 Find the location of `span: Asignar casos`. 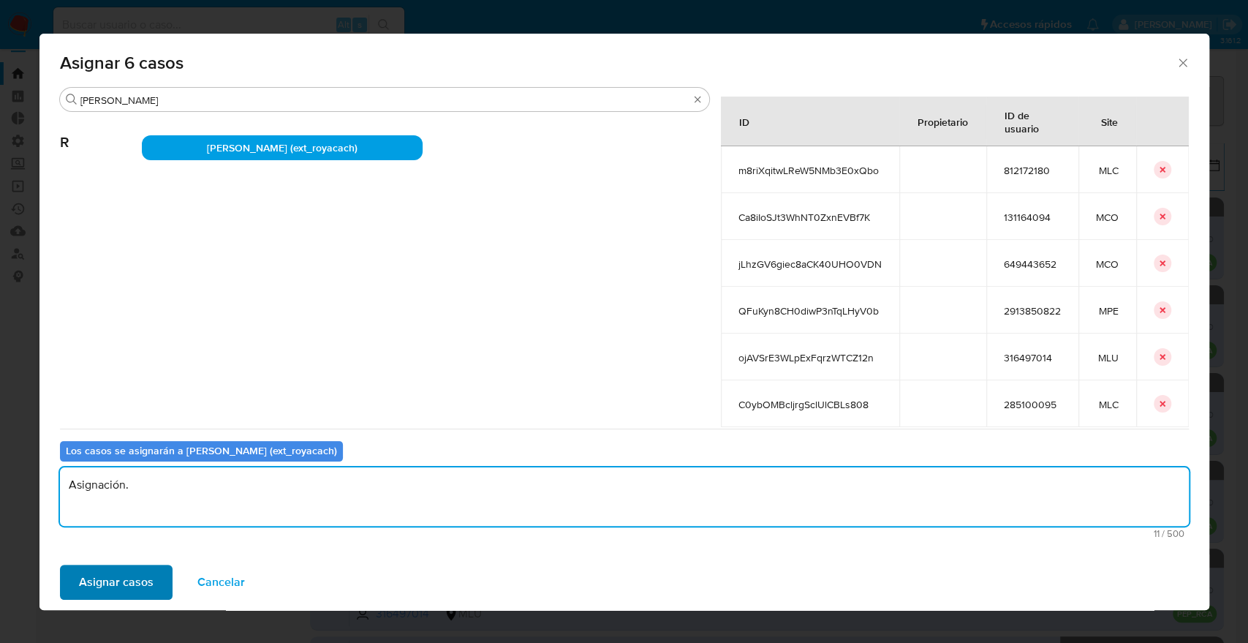

span: Asignar casos is located at coordinates (116, 582).